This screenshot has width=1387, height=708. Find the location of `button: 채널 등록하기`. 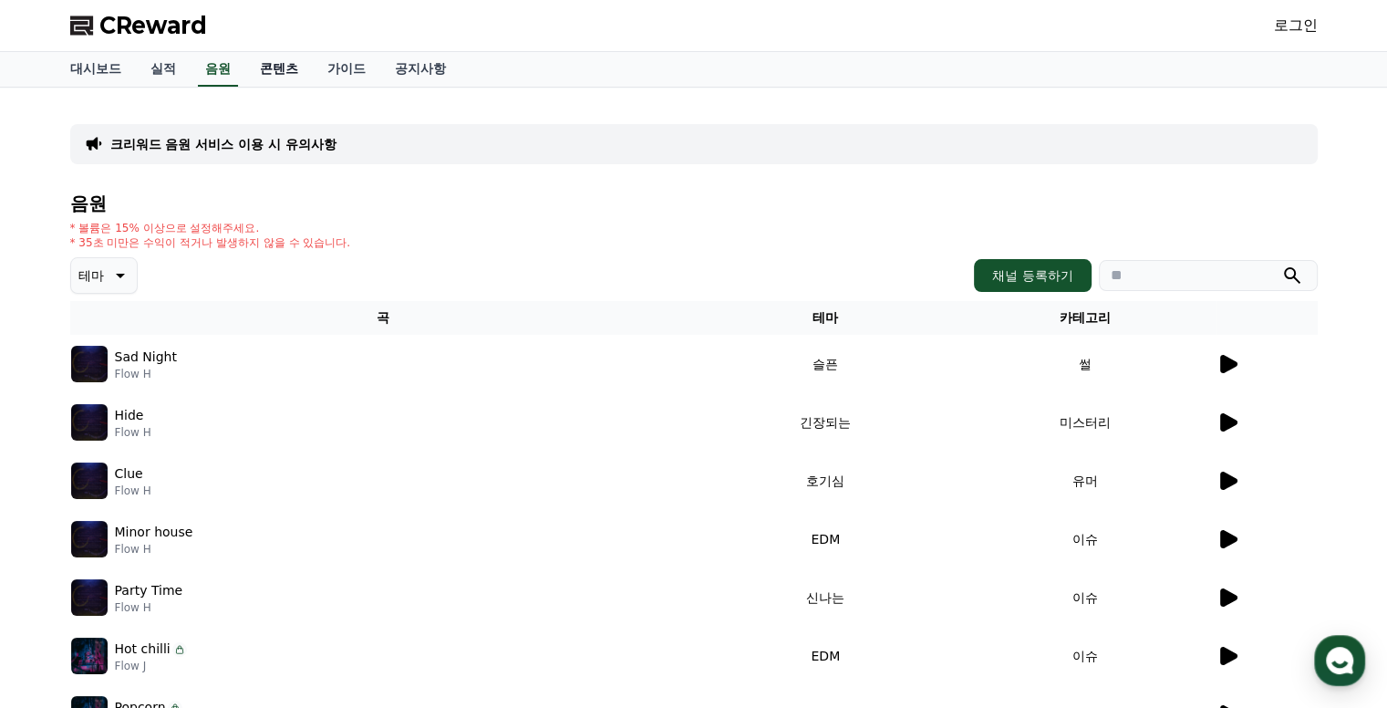

button: 채널 등록하기 is located at coordinates (1032, 275).